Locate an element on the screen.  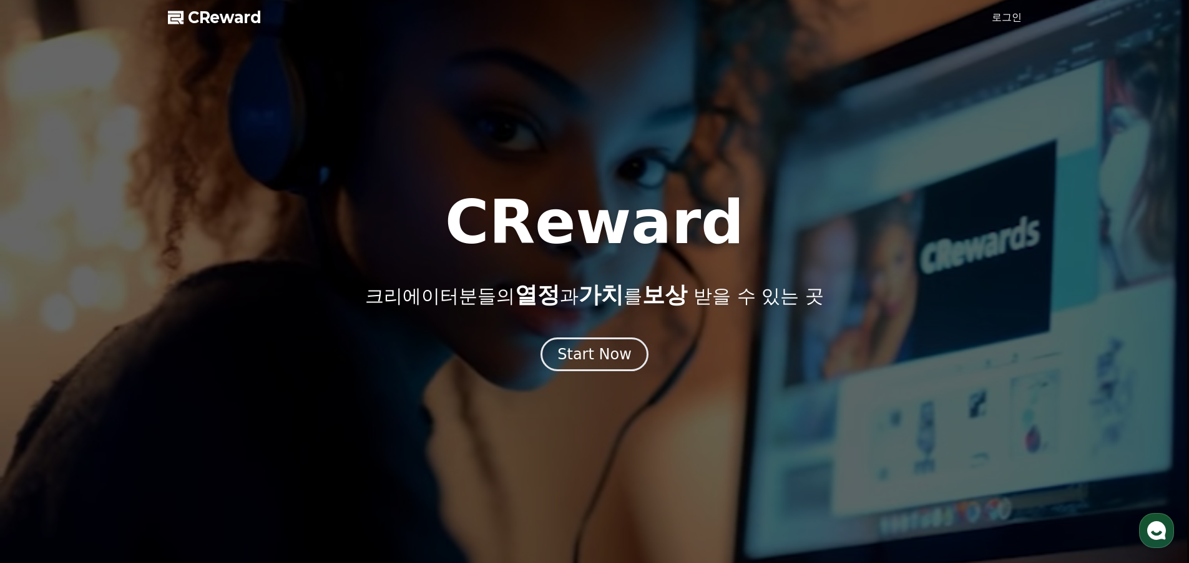
a: 로그인 is located at coordinates (1007, 17).